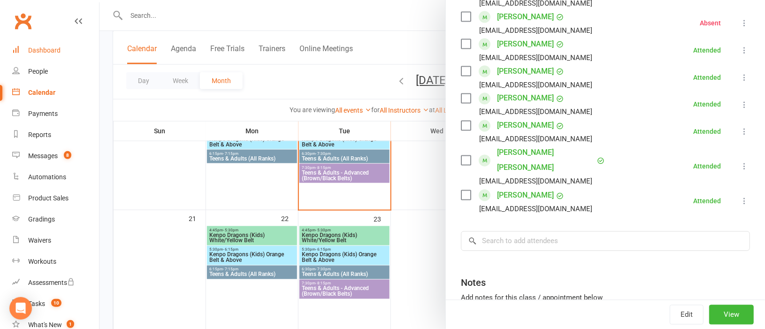 This screenshot has height=329, width=765. I want to click on div: Gradings, so click(41, 219).